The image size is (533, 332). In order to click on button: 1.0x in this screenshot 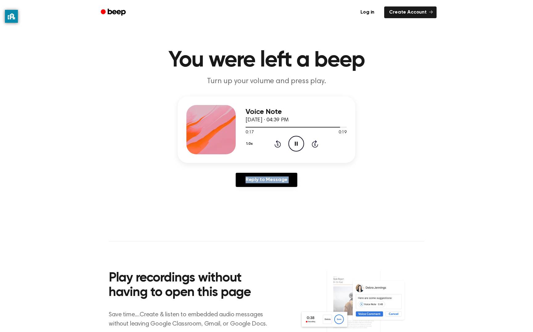, I will do `click(250, 144)`.